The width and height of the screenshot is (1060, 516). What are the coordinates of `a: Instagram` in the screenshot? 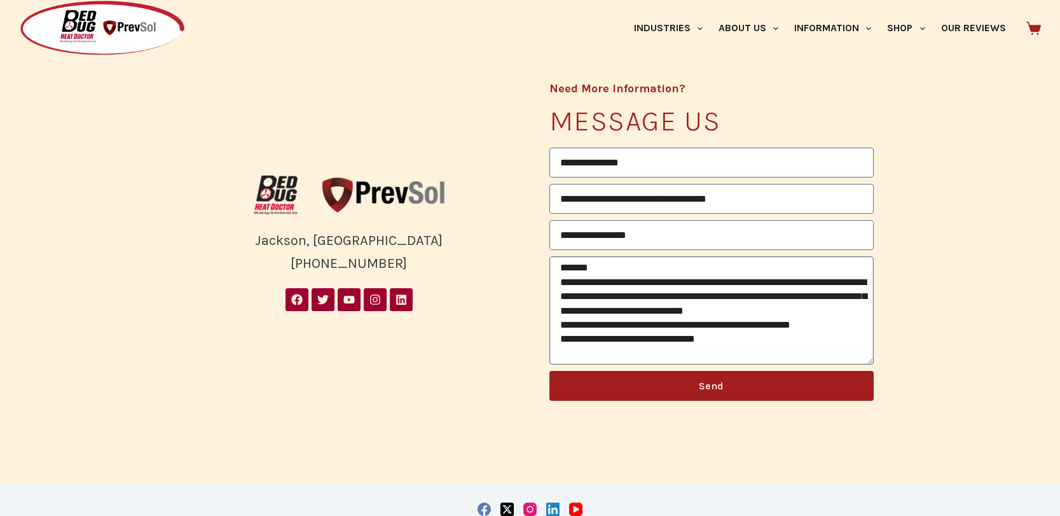 It's located at (530, 509).